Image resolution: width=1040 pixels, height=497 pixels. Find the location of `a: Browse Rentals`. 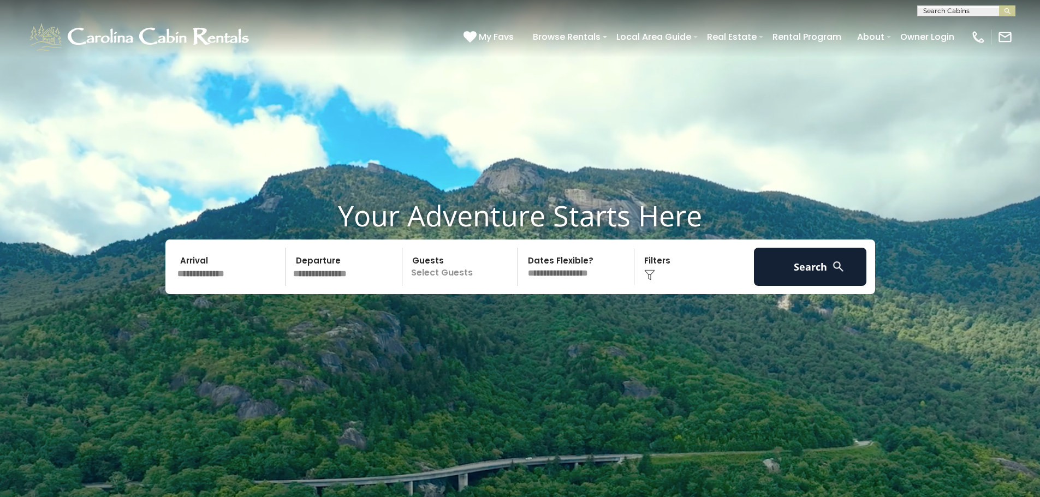

a: Browse Rentals is located at coordinates (567, 37).